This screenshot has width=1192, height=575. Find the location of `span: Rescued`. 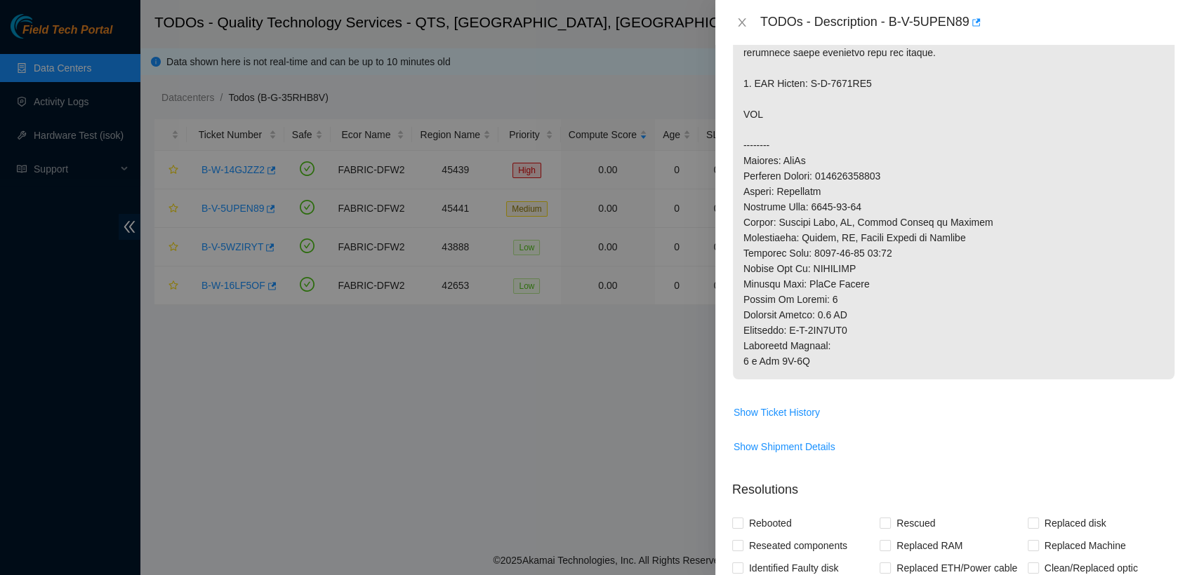

span: Rescued is located at coordinates (915, 524).